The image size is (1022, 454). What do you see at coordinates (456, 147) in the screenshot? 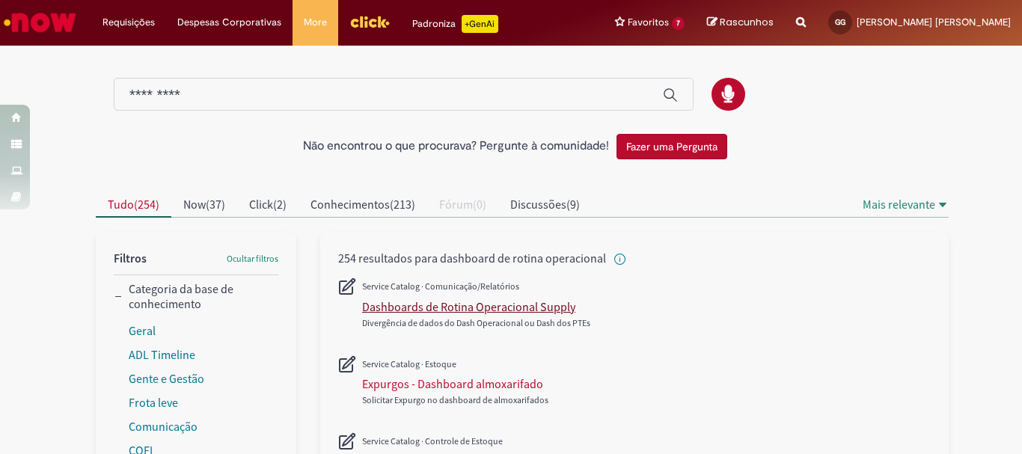
I see `h2: Não encontrou o que procurava? Pergunte à comunidade!` at bounding box center [456, 147].